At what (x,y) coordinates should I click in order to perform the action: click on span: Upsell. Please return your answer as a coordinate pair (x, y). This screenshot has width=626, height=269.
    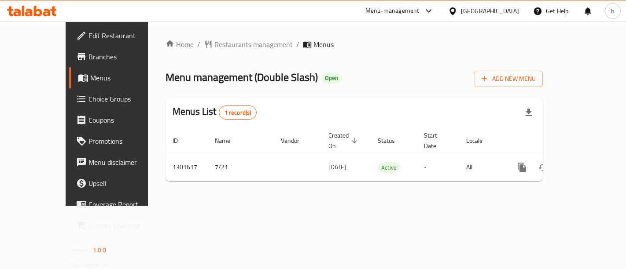
    Looking at the image, I should click on (125, 184).